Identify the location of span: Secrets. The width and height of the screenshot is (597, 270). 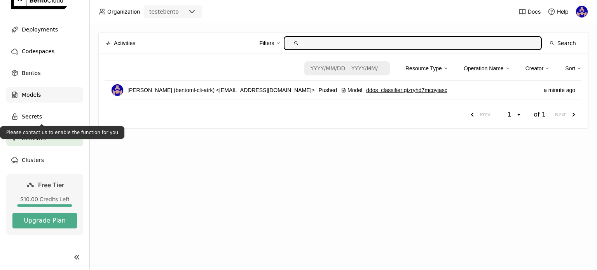
(32, 117).